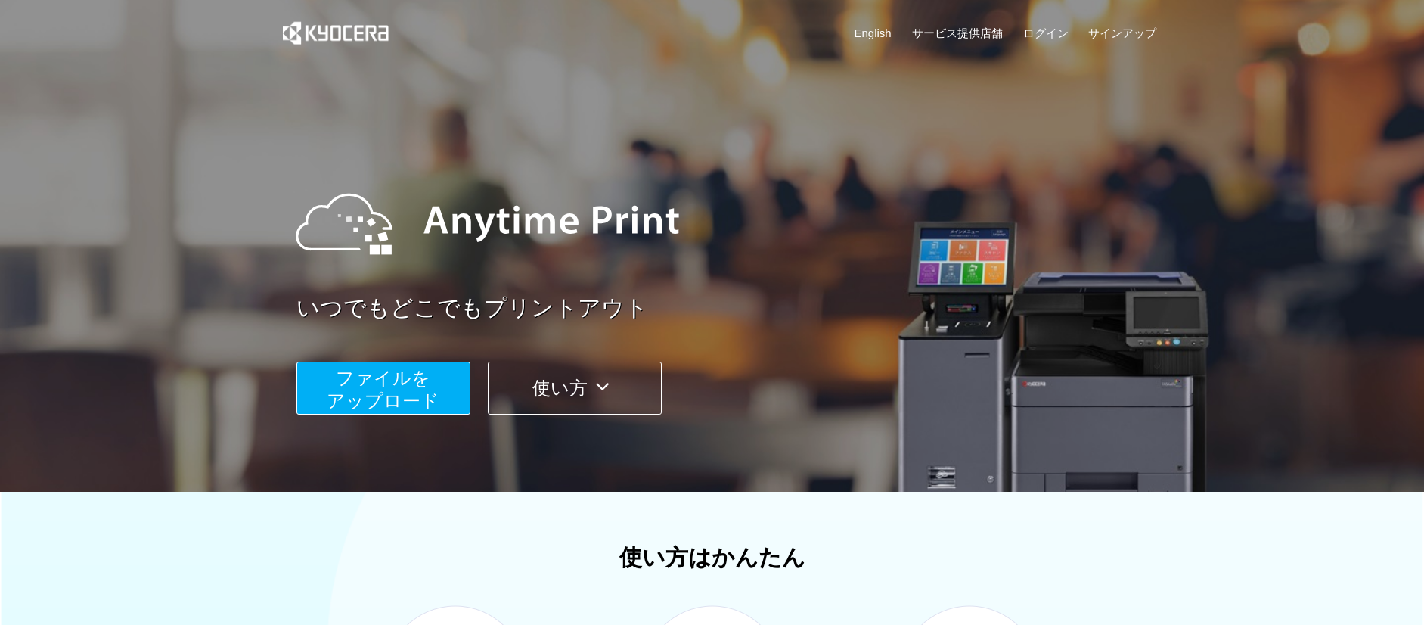 The width and height of the screenshot is (1424, 625). Describe the element at coordinates (1122, 33) in the screenshot. I see `a: サインアップ` at that location.